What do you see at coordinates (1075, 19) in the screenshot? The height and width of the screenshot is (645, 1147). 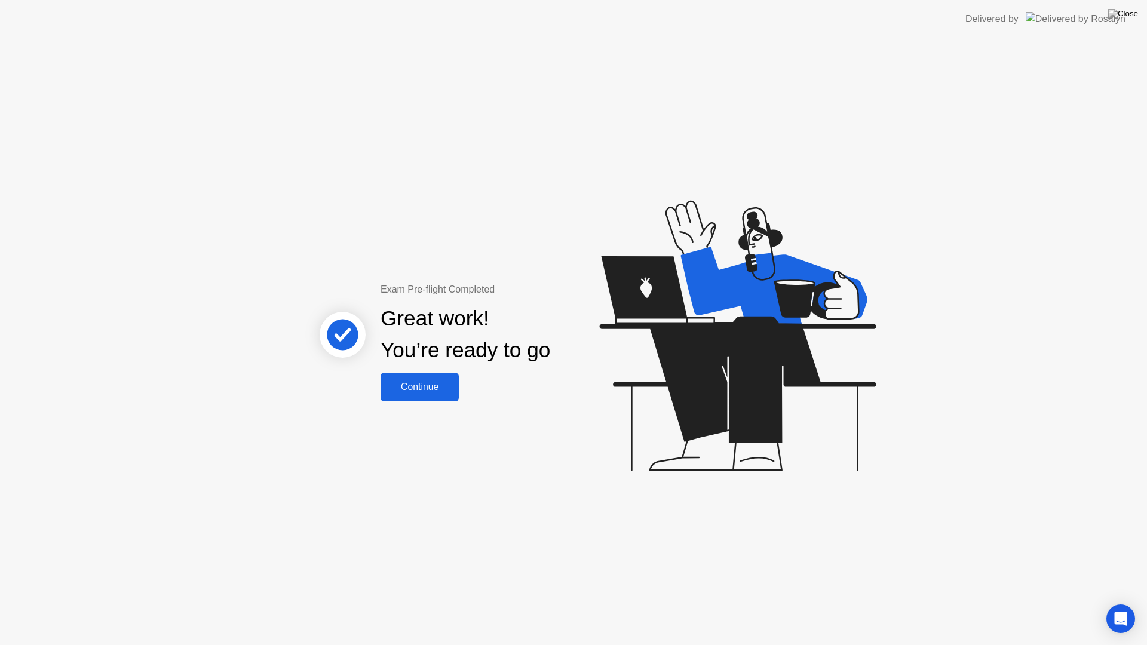 I see `img: Delivered by Rosalyn` at bounding box center [1075, 19].